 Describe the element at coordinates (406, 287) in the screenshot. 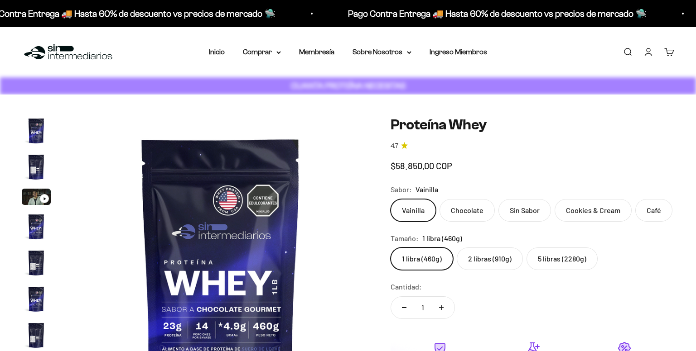

I see `label: Cantidad:` at that location.